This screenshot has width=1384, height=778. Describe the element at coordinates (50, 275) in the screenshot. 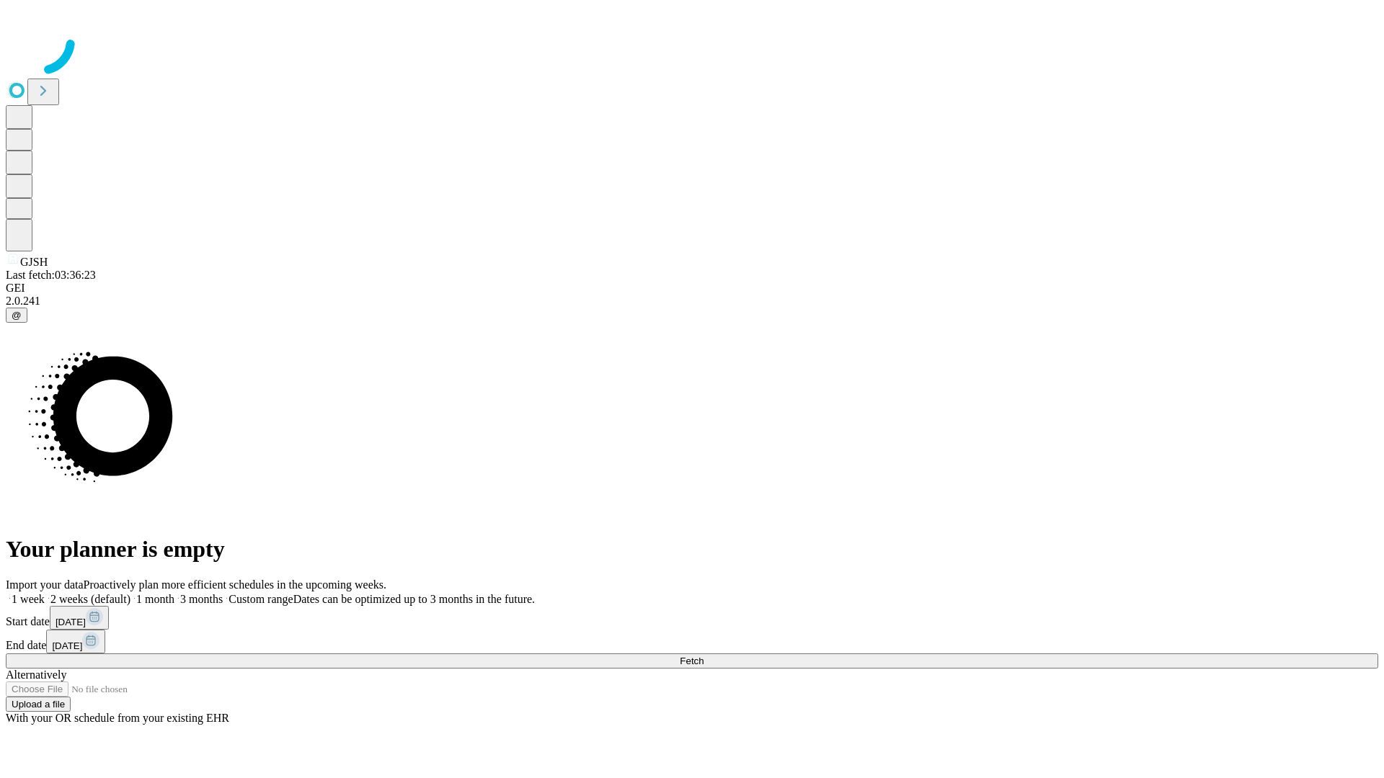

I see `span: Last fetch: 03:36:23` at that location.